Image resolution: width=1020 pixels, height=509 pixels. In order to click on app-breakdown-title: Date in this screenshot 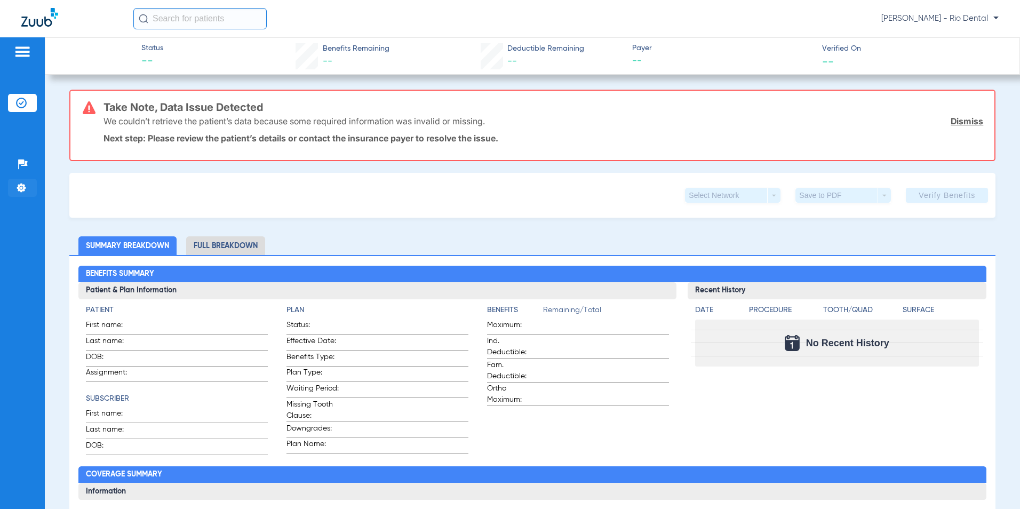, I will do `click(718, 312)`.